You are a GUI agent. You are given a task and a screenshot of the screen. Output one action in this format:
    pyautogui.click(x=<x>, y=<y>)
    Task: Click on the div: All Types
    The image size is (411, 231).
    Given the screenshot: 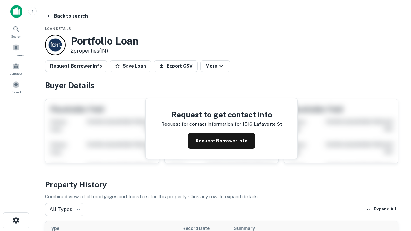 What is the action you would take?
    pyautogui.click(x=64, y=210)
    